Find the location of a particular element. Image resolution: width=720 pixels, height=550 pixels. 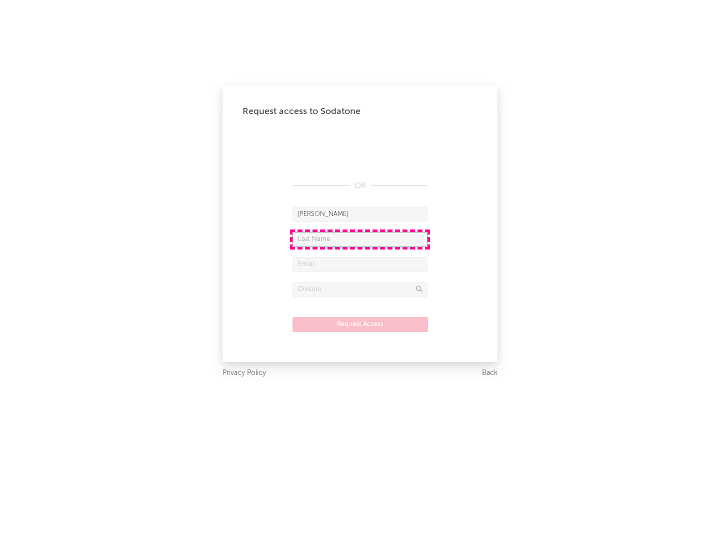

input: Division is located at coordinates (360, 290).